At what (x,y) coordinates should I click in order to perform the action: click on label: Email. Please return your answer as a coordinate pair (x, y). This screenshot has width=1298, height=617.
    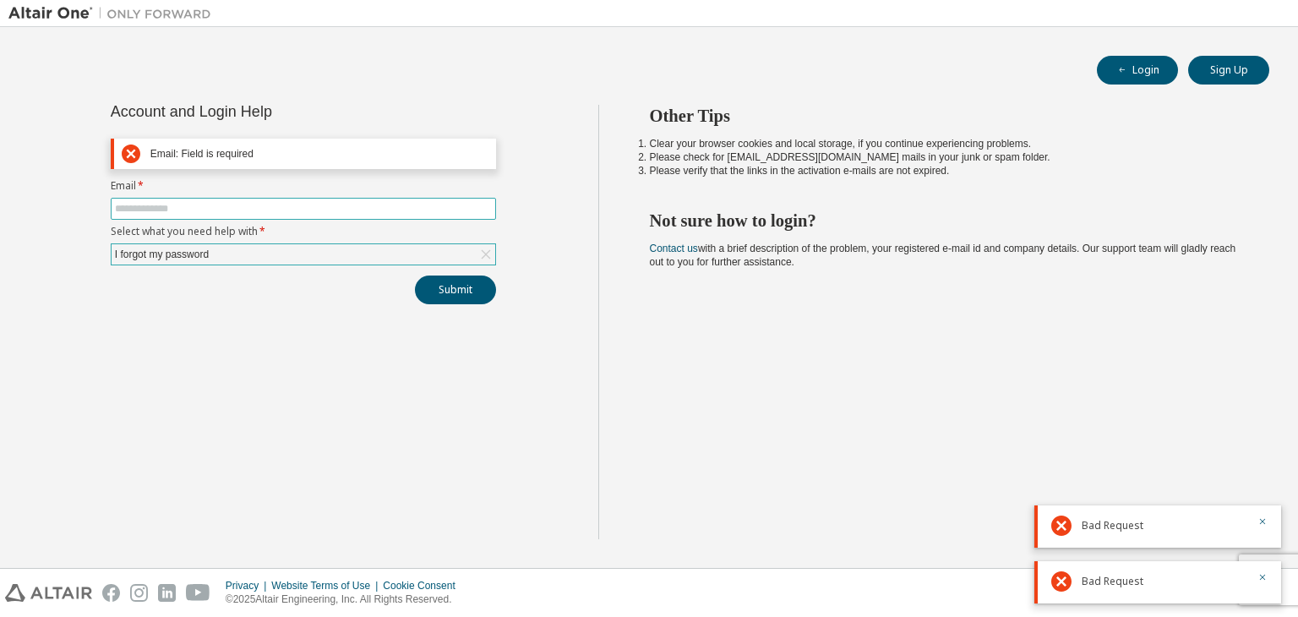
    Looking at the image, I should click on (303, 186).